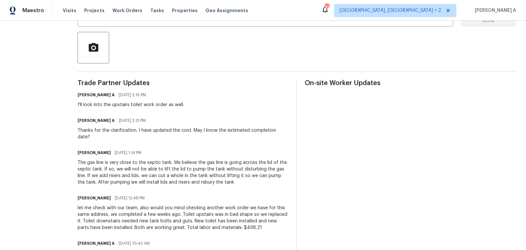  Describe the element at coordinates (69, 11) in the screenshot. I see `span: Visits` at that location.